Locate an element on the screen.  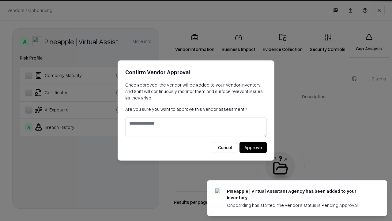
h2: Confirm Vendor Approval is located at coordinates (196, 72).